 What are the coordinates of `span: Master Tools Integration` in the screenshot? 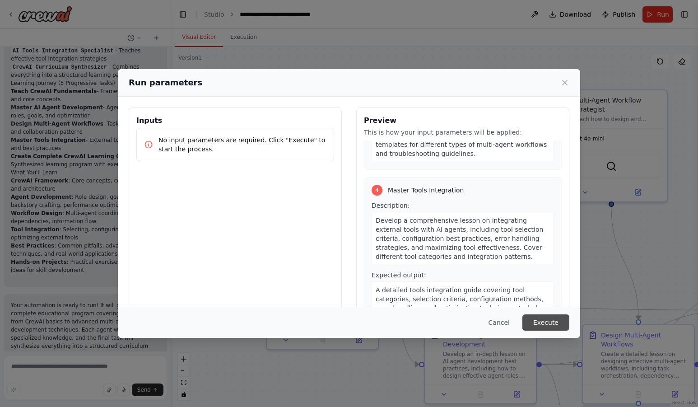 It's located at (426, 190).